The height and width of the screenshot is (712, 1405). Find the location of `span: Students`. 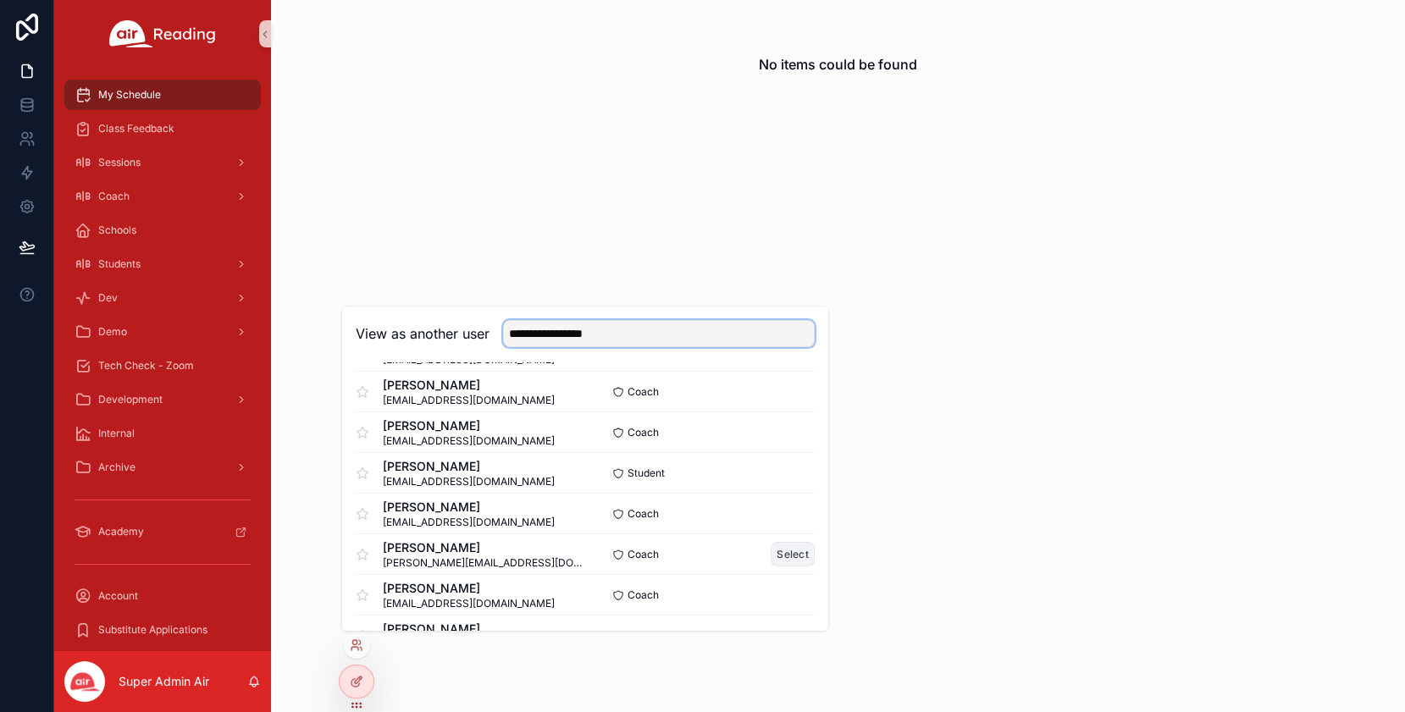

span: Students is located at coordinates (119, 264).